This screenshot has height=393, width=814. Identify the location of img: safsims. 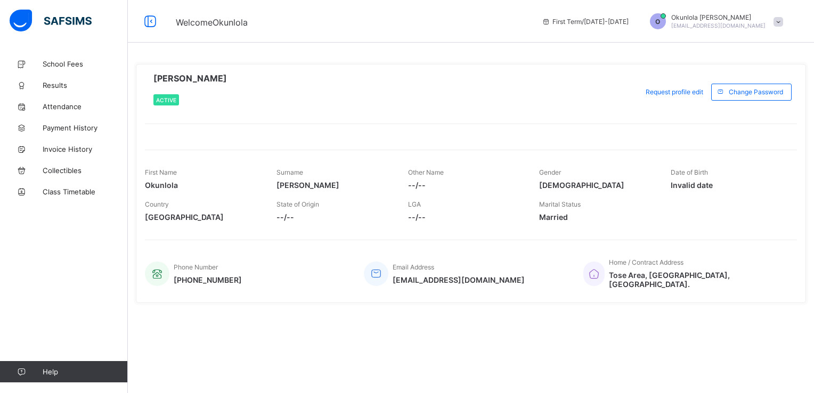
(51, 21).